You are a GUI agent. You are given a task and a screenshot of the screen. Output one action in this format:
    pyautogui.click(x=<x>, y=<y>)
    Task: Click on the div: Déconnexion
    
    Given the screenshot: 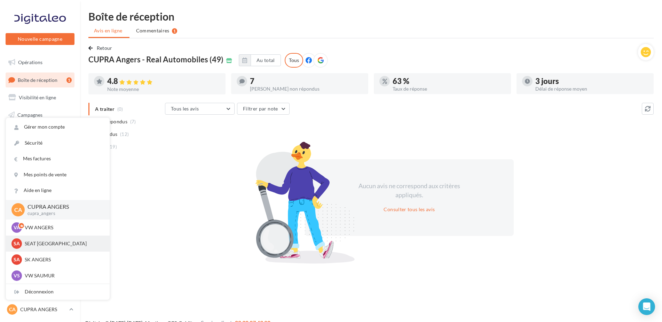 What is the action you would take?
    pyautogui.click(x=58, y=291)
    